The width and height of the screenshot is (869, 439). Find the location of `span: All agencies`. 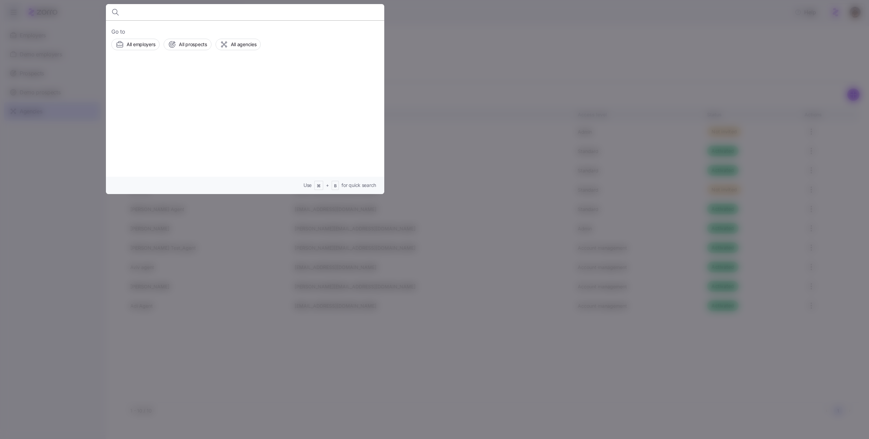

span: All agencies is located at coordinates (244, 44).